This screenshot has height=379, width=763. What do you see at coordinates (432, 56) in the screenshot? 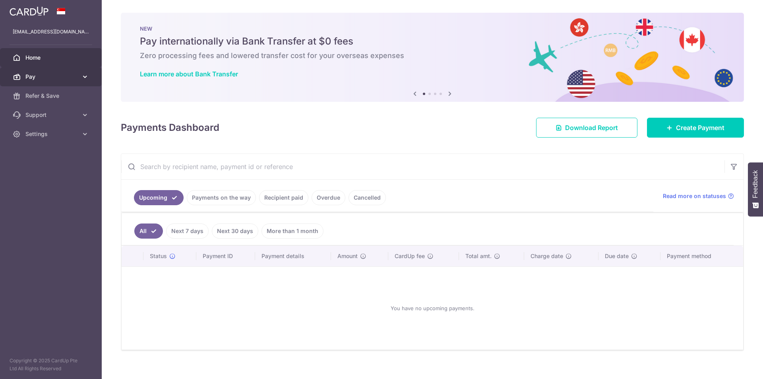
I see `h6: Zero processing fees and lowered transfer cost for your overseas expenses` at bounding box center [432, 56].